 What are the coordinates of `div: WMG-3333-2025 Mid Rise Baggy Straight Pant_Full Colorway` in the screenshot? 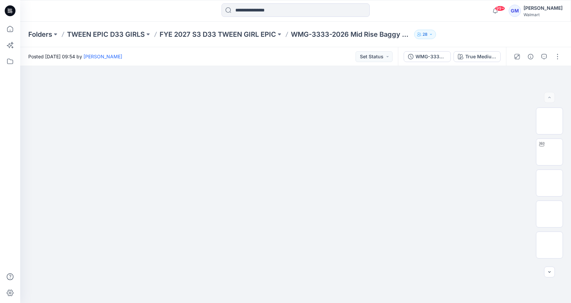 It's located at (431, 57).